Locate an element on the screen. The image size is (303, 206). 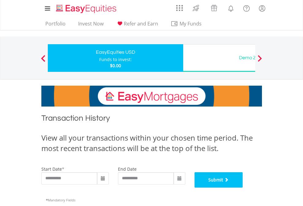
div: Funds to invest: is located at coordinates (116, 59).